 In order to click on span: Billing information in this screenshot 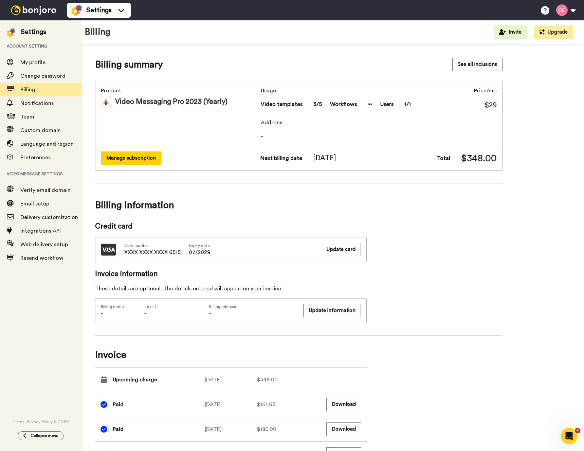, I will do `click(299, 205)`.